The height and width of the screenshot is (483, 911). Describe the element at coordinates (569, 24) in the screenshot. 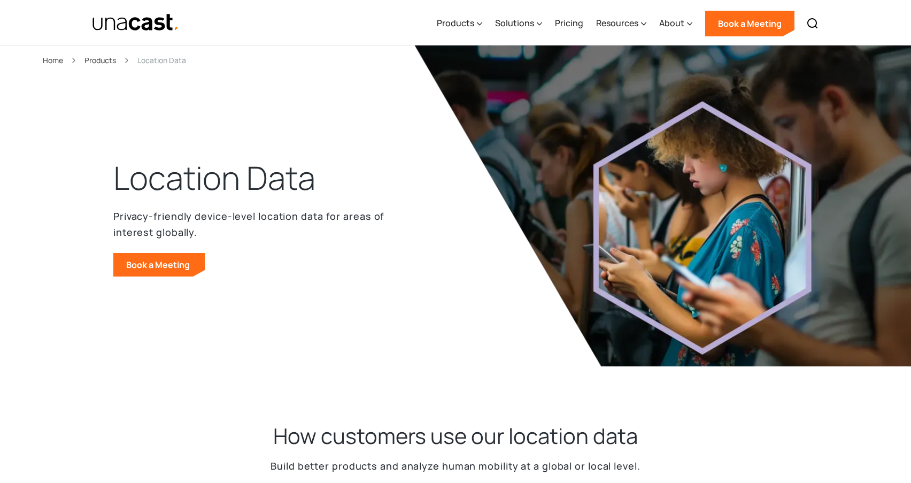

I see `a: Pricing` at that location.